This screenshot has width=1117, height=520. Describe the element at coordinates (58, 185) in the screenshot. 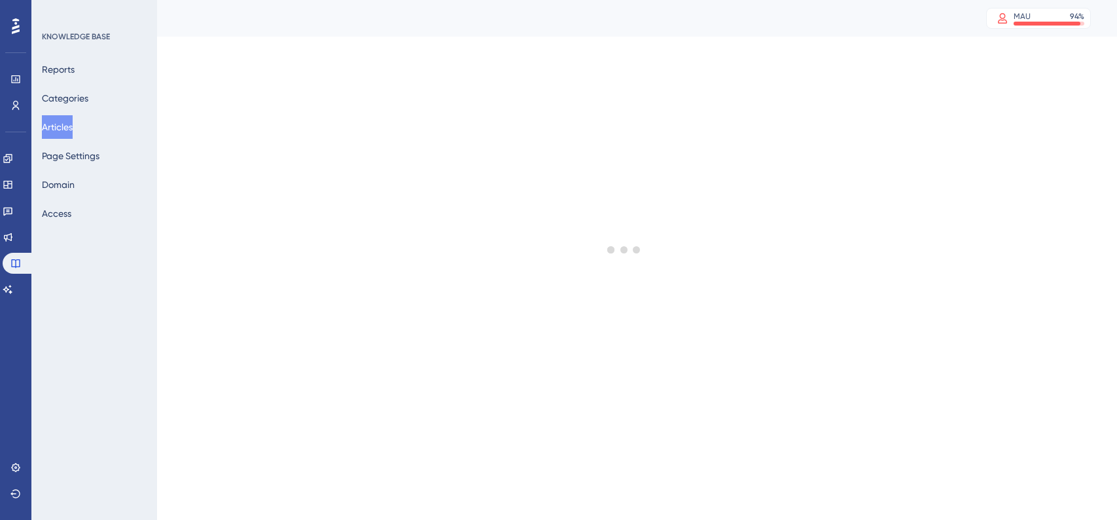

I see `button: Domain` at that location.